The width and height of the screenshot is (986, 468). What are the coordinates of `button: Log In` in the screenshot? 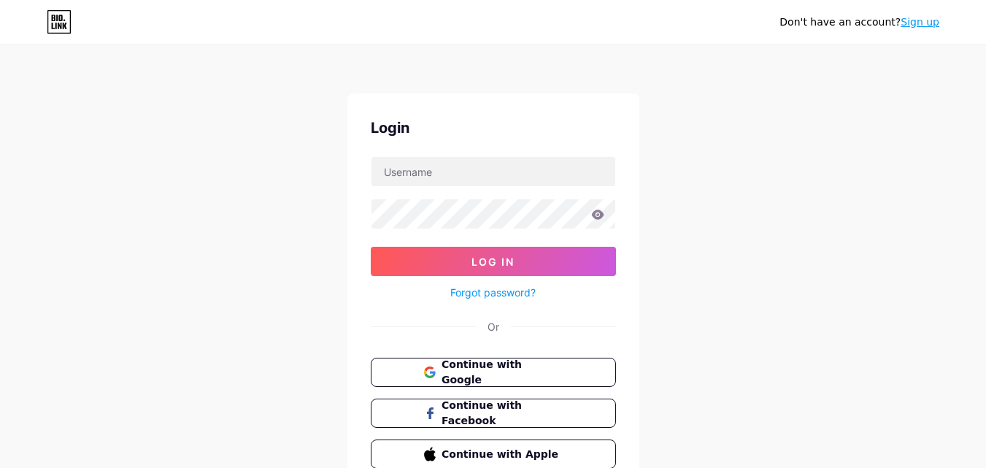 It's located at (493, 261).